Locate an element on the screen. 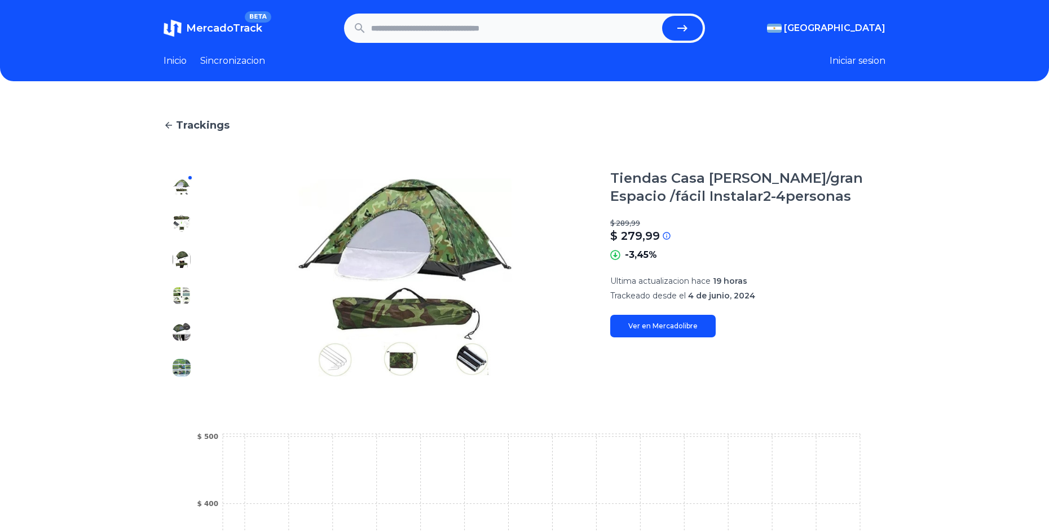 Image resolution: width=1049 pixels, height=532 pixels. span: Trackeado desde el is located at coordinates (648, 295).